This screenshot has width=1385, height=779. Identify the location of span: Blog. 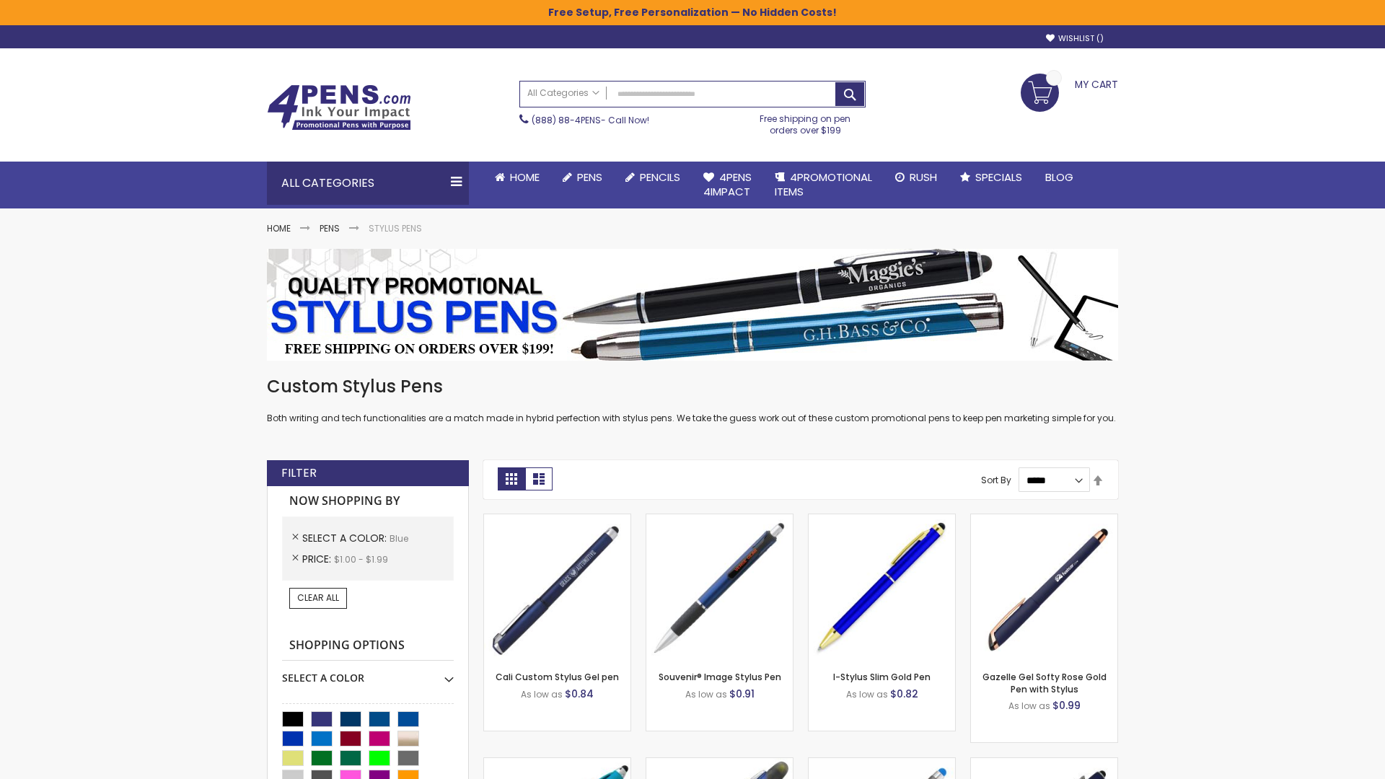
(1059, 177).